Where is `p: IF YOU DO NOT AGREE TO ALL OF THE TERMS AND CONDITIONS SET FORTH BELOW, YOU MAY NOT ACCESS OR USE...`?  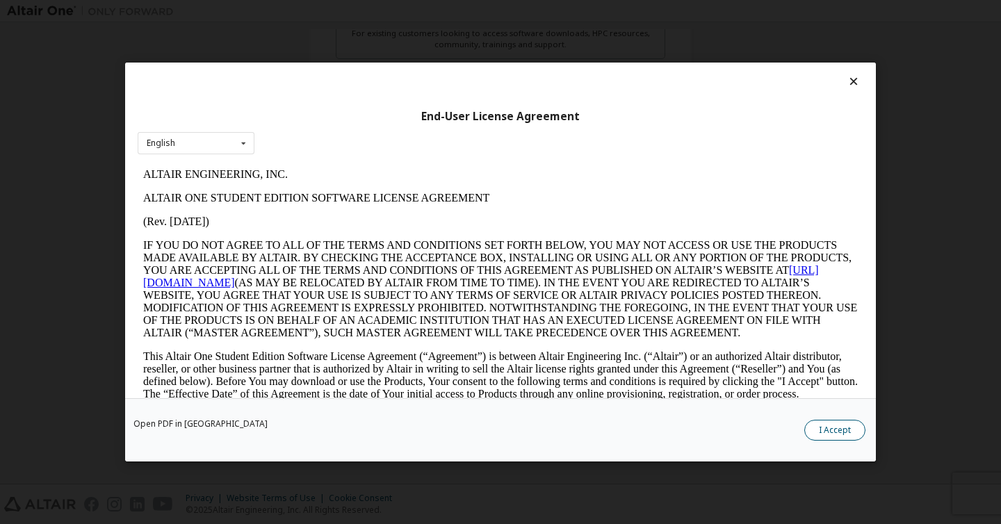 p: IF YOU DO NOT AGREE TO ALL OF THE TERMS AND CONDITIONS SET FORTH BELOW, YOU MAY NOT ACCESS OR USE... is located at coordinates (363, 127).